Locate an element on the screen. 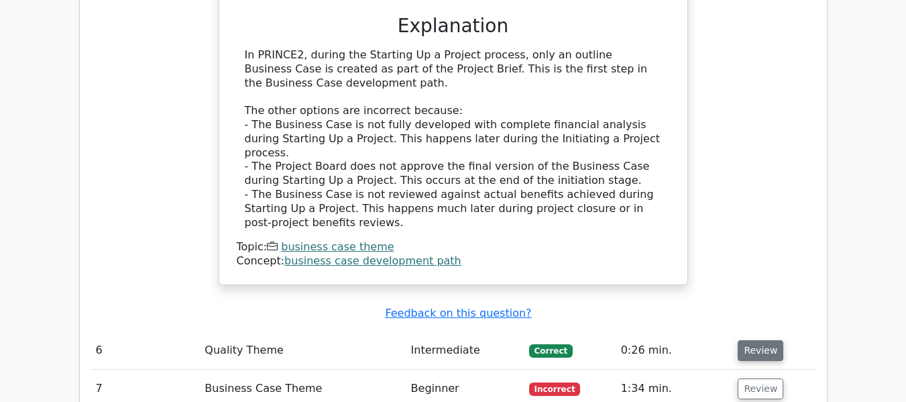 The width and height of the screenshot is (906, 402). u: Feedback on this question? is located at coordinates (458, 313).